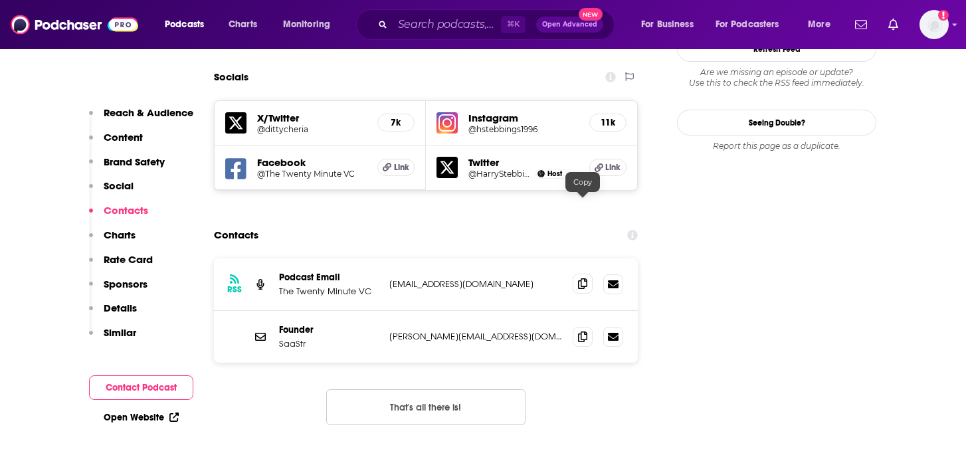  I want to click on a: Harry Stebbings, so click(541, 173).